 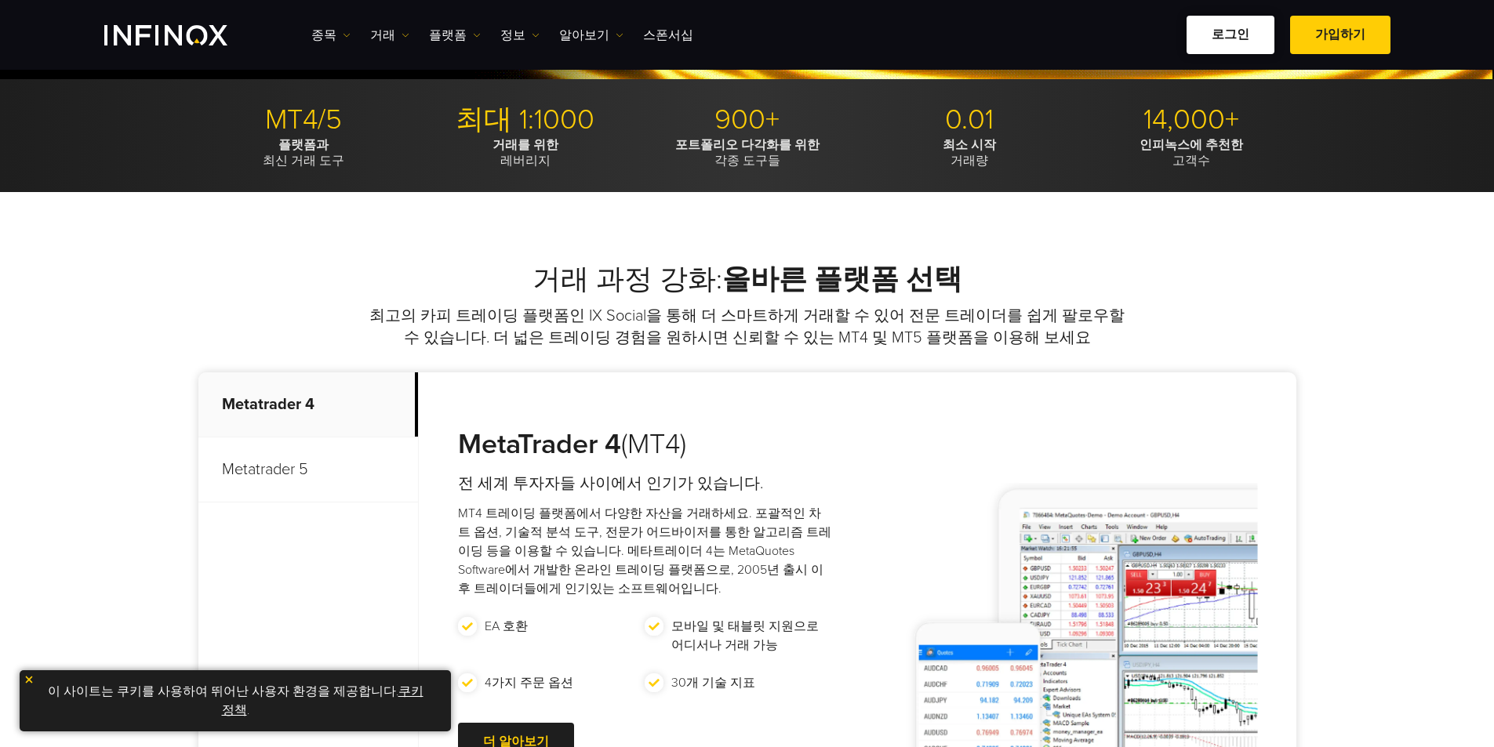 I want to click on p: MT4/5, so click(x=303, y=120).